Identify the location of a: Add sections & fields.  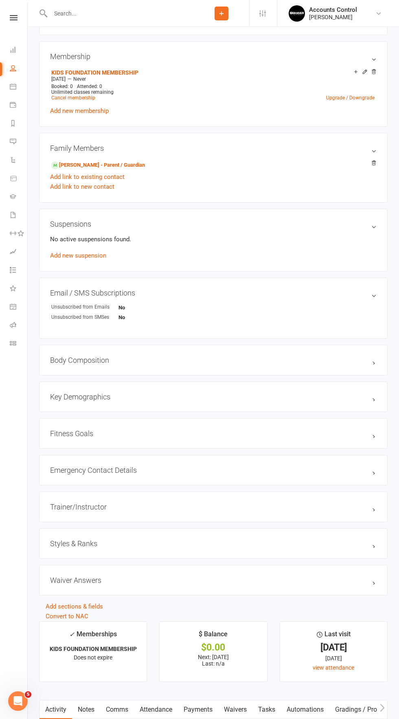
(74, 606).